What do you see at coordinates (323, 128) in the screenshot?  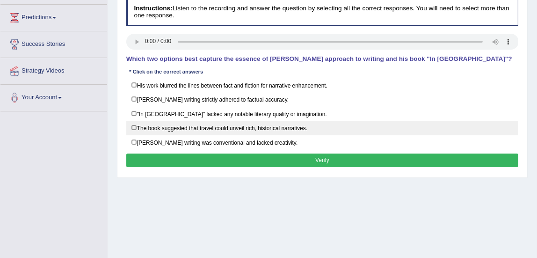 I see `label: The book suggested that travel could unveil rich, historical narratives.` at bounding box center [323, 128].